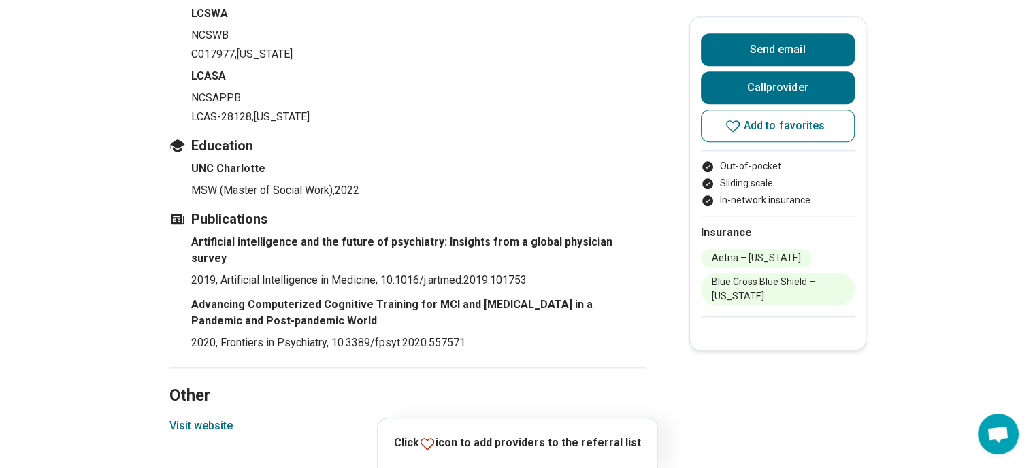 The width and height of the screenshot is (1035, 468). I want to click on li: Sliding scale, so click(778, 183).